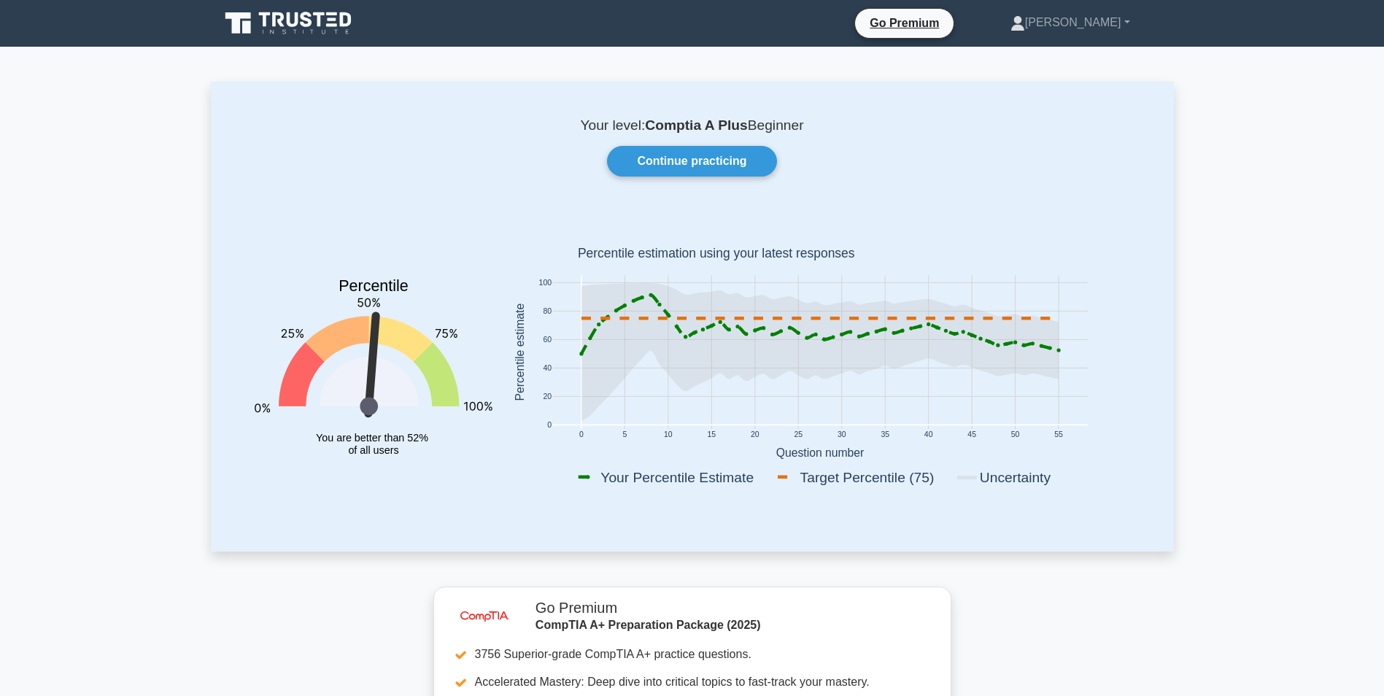  What do you see at coordinates (373, 450) in the screenshot?
I see `tspan: of all users` at bounding box center [373, 450].